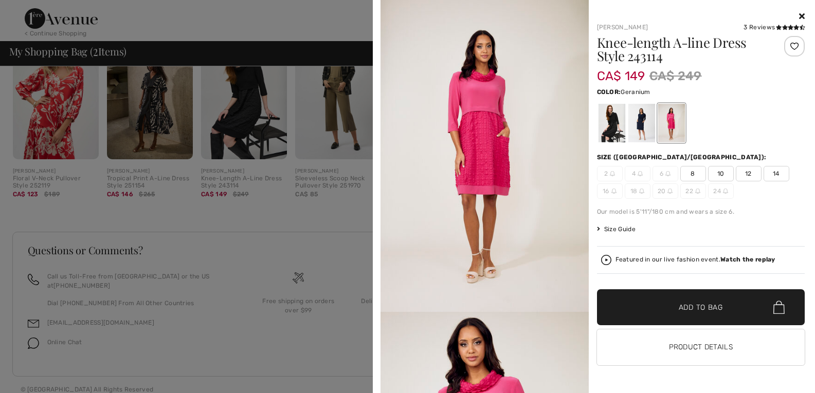 This screenshot has height=393, width=815. What do you see at coordinates (676, 76) in the screenshot?
I see `span: CA$ 249` at bounding box center [676, 76].